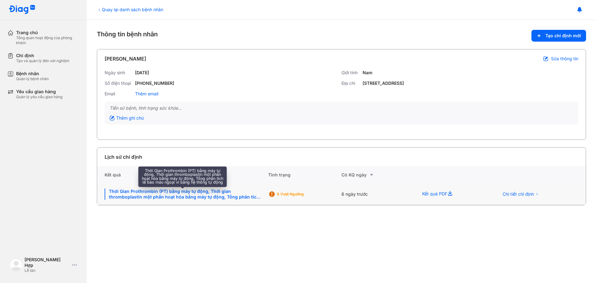 The image size is (596, 283). What do you see at coordinates (559, 36) in the screenshot?
I see `button: Tạo chỉ định mới` at bounding box center [559, 36].